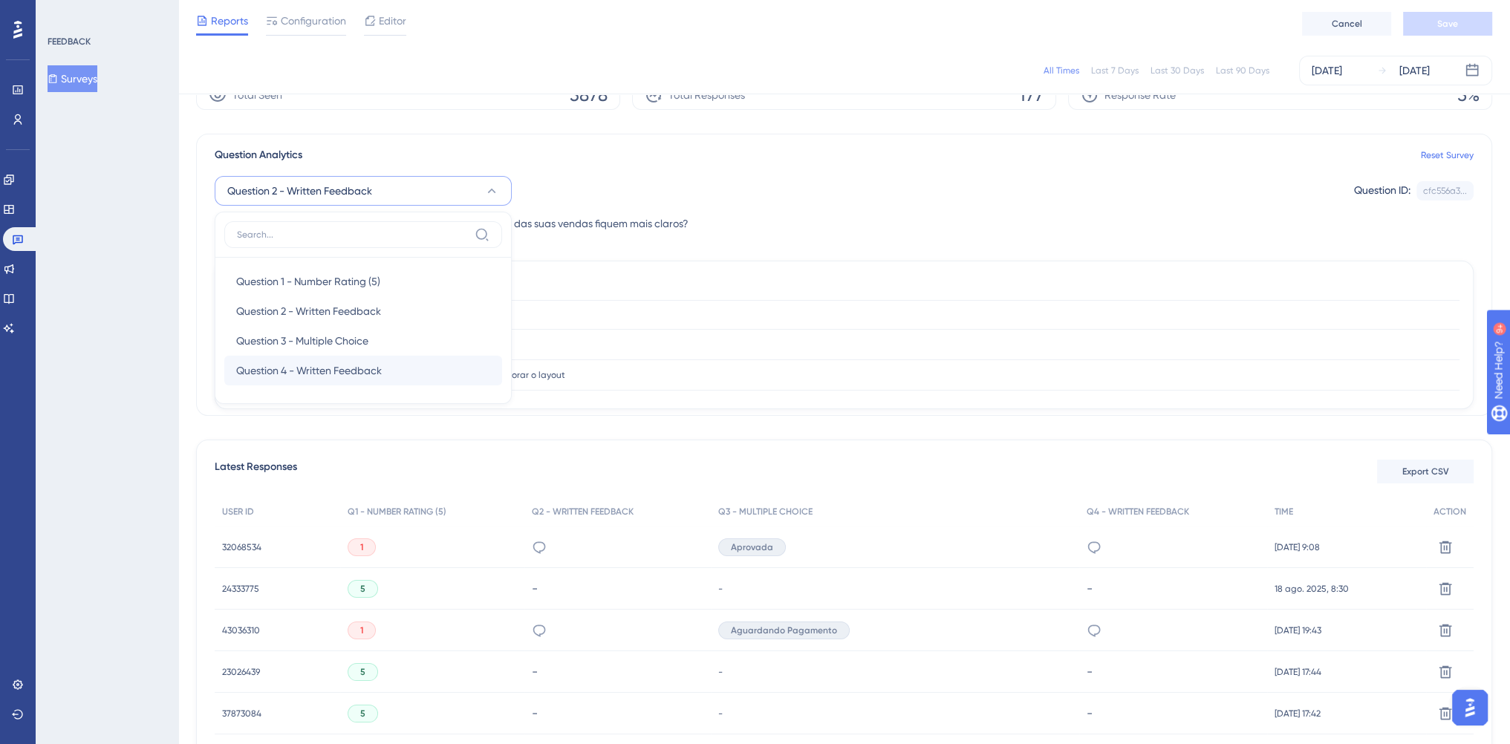  Describe the element at coordinates (64, 13) in the screenshot. I see `span: Need Help?` at that location.